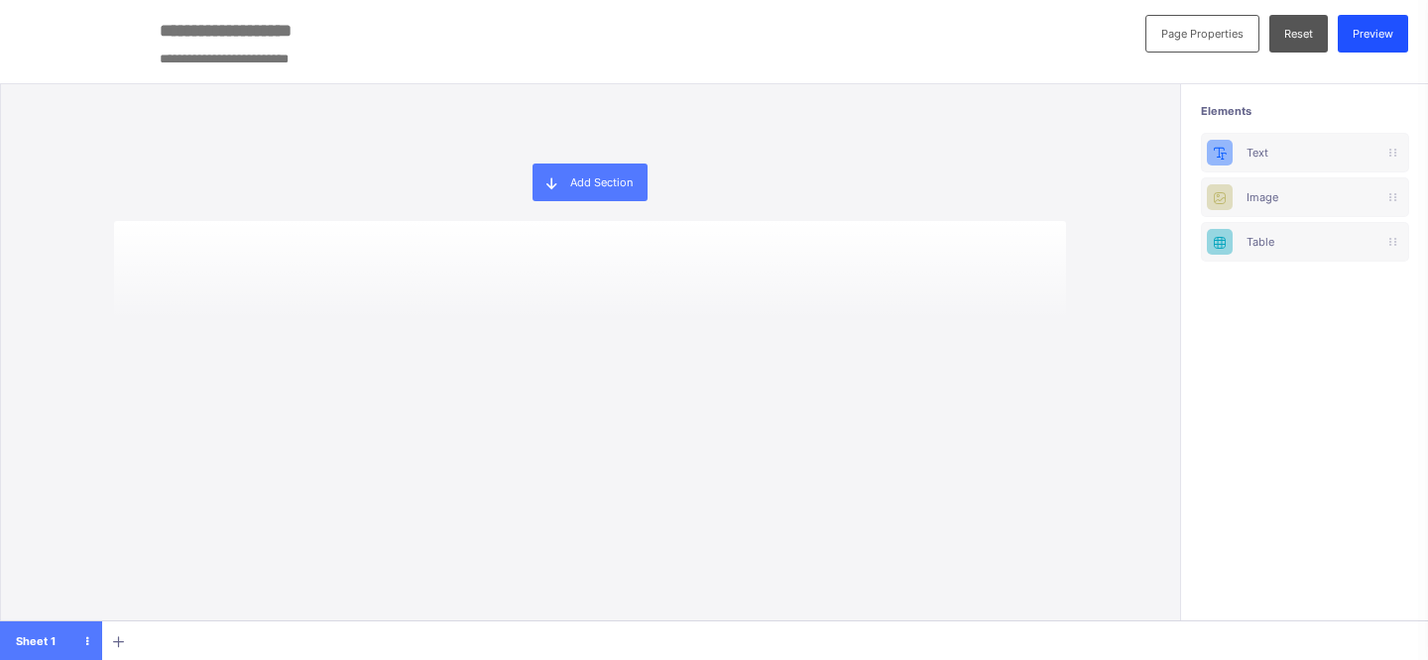 The height and width of the screenshot is (660, 1428). Describe the element at coordinates (1305, 197) in the screenshot. I see `div: Image` at that location.